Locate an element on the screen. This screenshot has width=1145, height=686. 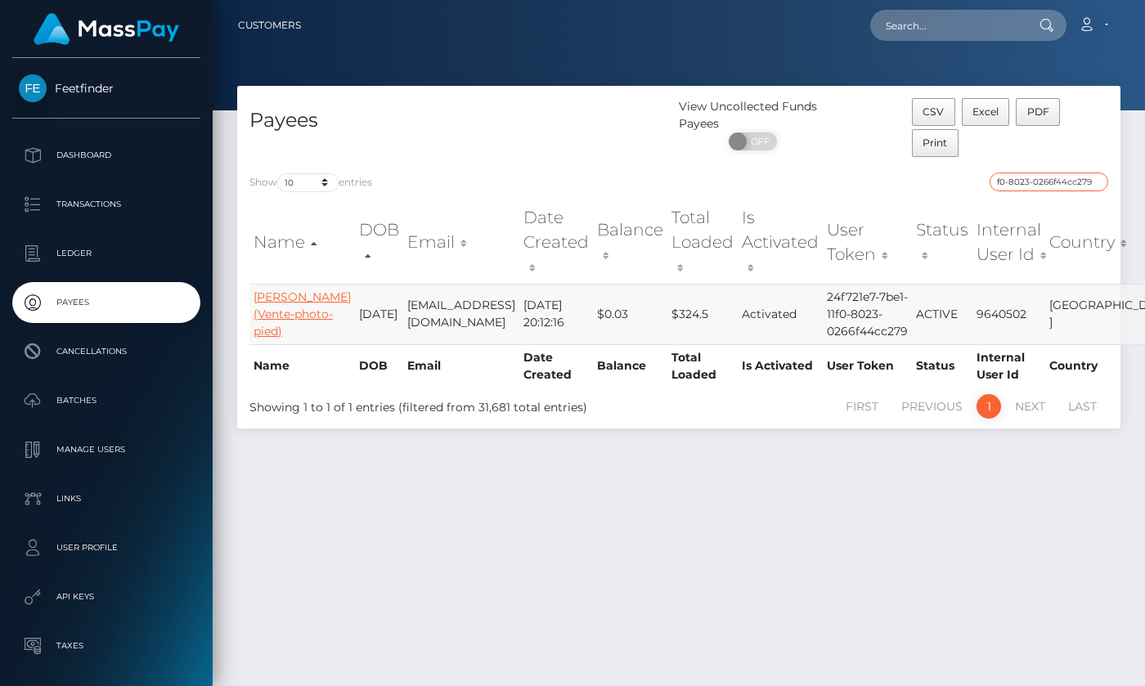
th: Name: activate to sort column ascending is located at coordinates (302, 242).